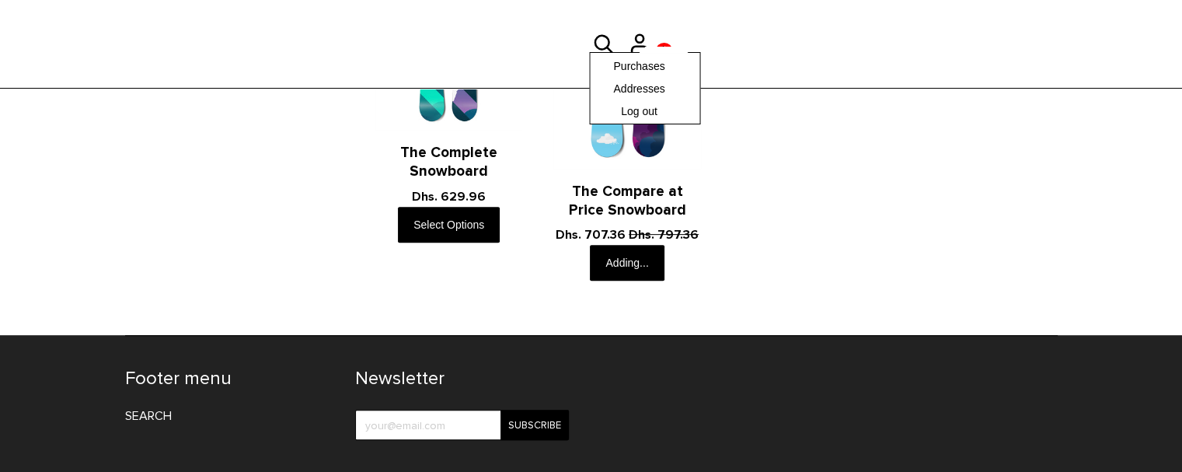 Image resolution: width=1182 pixels, height=472 pixels. I want to click on a: Search, so click(148, 416).